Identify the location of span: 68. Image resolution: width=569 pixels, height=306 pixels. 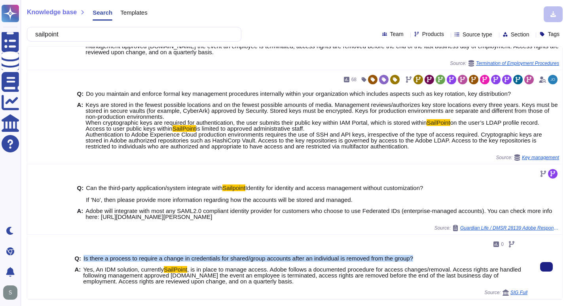
(354, 80).